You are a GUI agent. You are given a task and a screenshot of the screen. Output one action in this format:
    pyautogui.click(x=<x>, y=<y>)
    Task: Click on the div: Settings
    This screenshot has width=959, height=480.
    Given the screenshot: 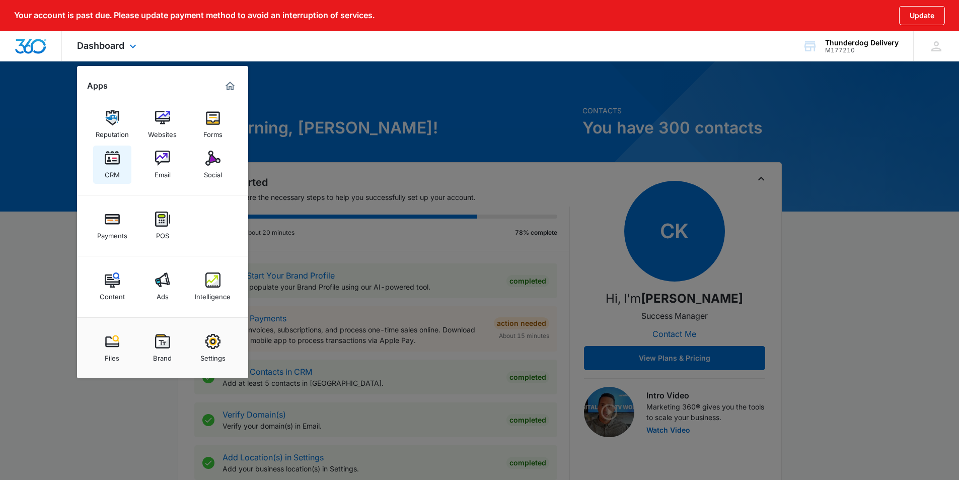 What is the action you would take?
    pyautogui.click(x=213, y=356)
    